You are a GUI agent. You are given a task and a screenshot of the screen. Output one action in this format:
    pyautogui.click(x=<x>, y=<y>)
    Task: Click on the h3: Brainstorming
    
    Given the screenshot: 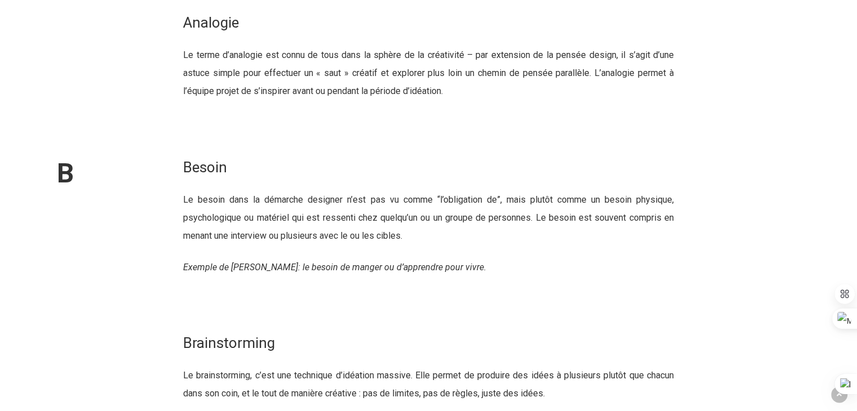 What is the action you would take?
    pyautogui.click(x=428, y=343)
    